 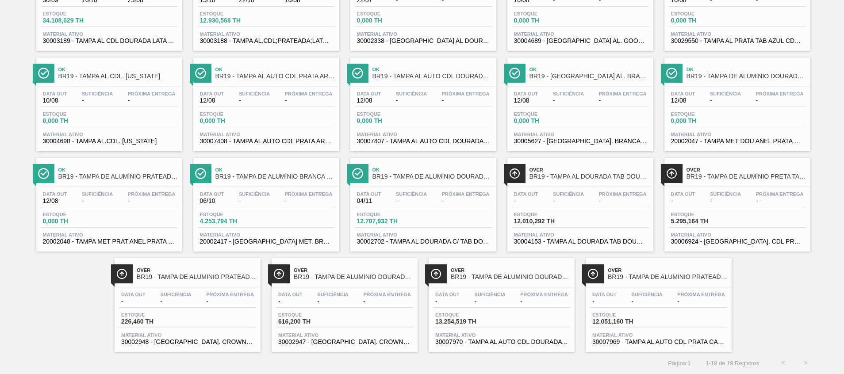 What do you see at coordinates (667, 277) in the screenshot?
I see `span: BR19 - TAMPA DE ALUMÍNIO PRATEADA CANPACK CDL` at bounding box center [667, 277].